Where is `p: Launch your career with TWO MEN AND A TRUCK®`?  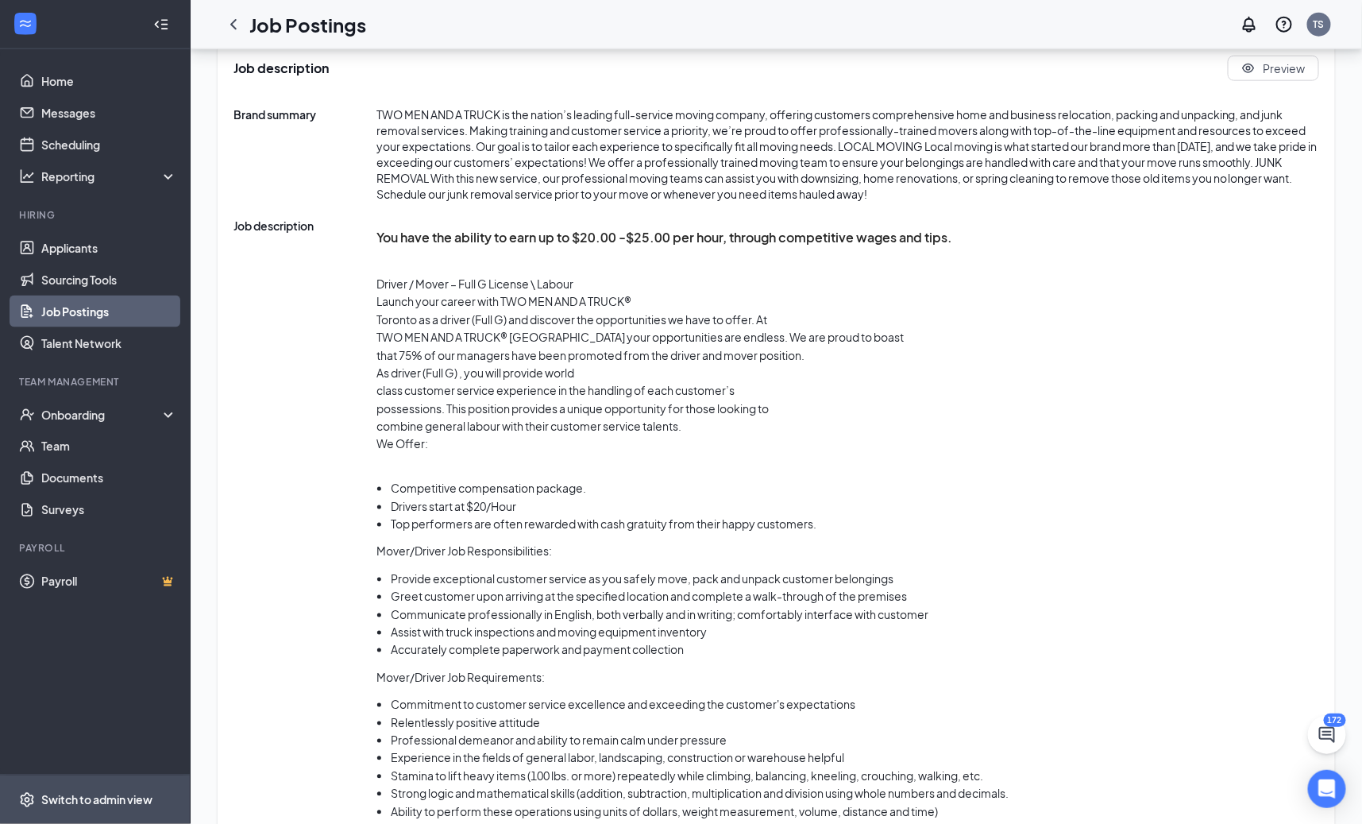
p: Launch your career with TWO MEN AND A TRUCK® is located at coordinates (848, 301).